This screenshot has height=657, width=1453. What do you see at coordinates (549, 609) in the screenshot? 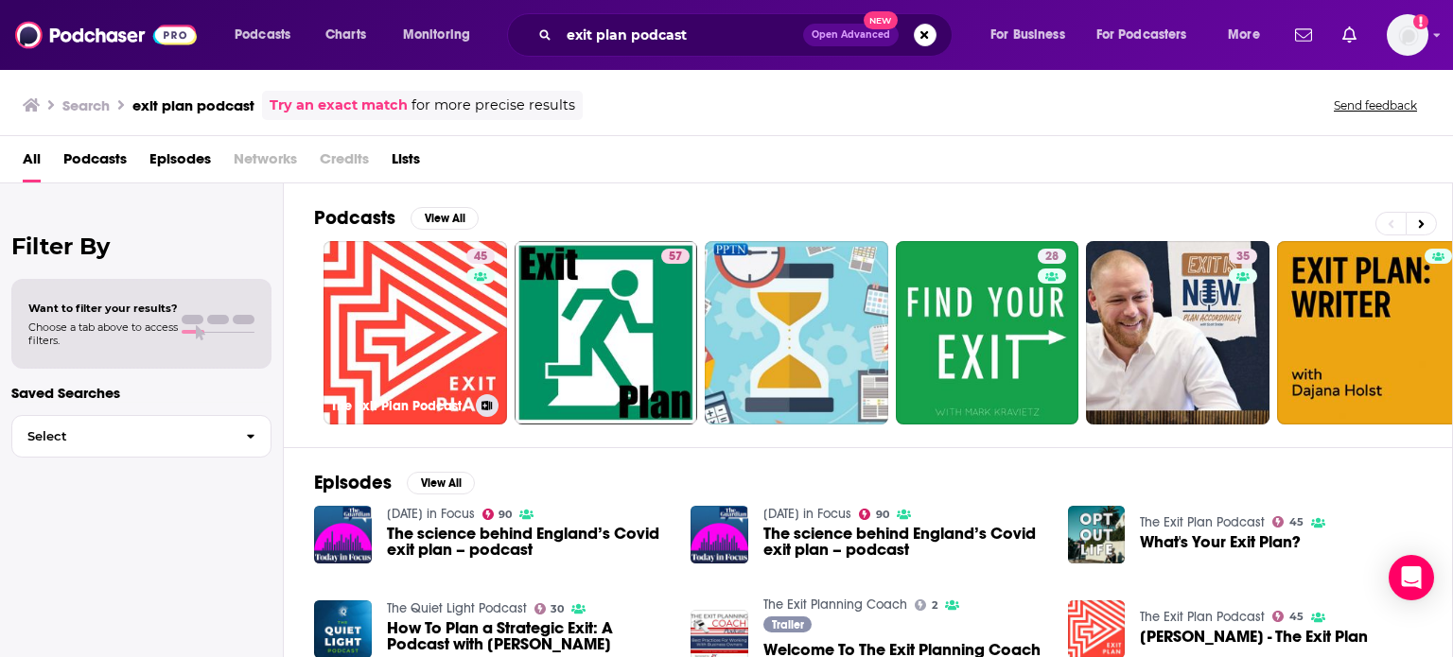
I see `a: 30` at bounding box center [549, 609].